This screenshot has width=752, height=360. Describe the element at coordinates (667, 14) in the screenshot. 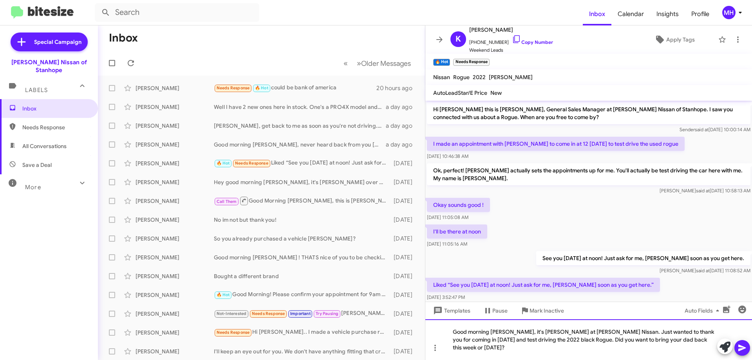

I see `span: Insights` at that location.